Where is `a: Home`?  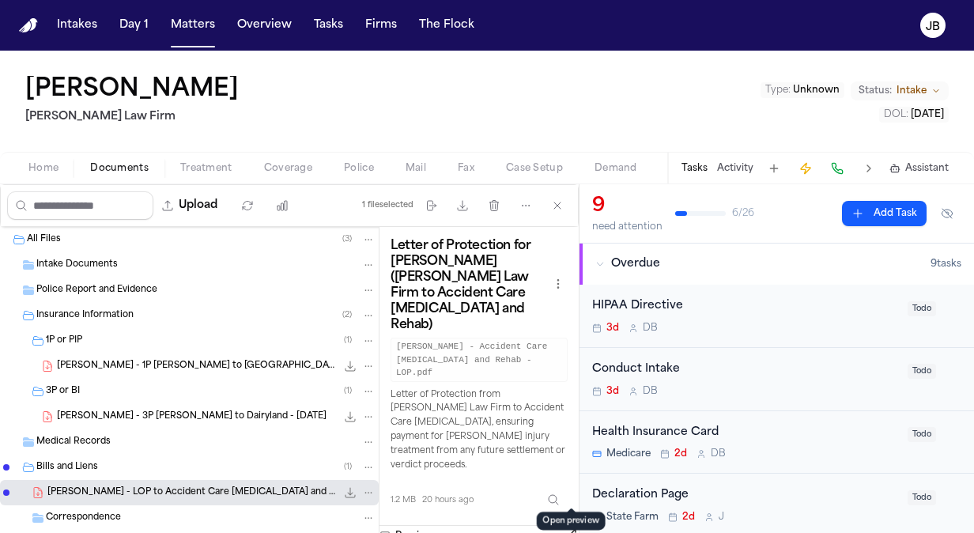
a: Home is located at coordinates (28, 25).